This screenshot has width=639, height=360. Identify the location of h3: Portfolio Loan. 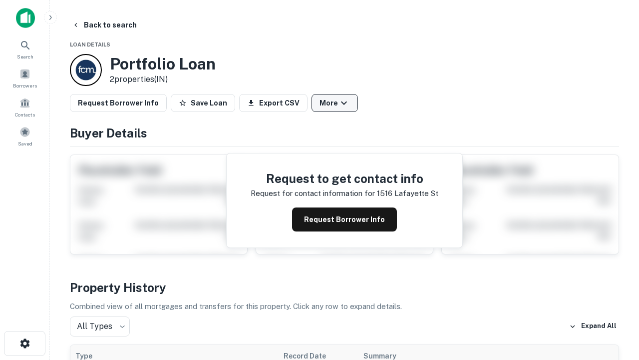
(163, 64).